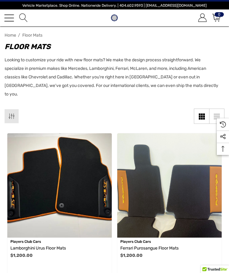 The image size is (229, 273). Describe the element at coordinates (38, 248) in the screenshot. I see `span: Lamborghini Urus Floor Mats` at that location.